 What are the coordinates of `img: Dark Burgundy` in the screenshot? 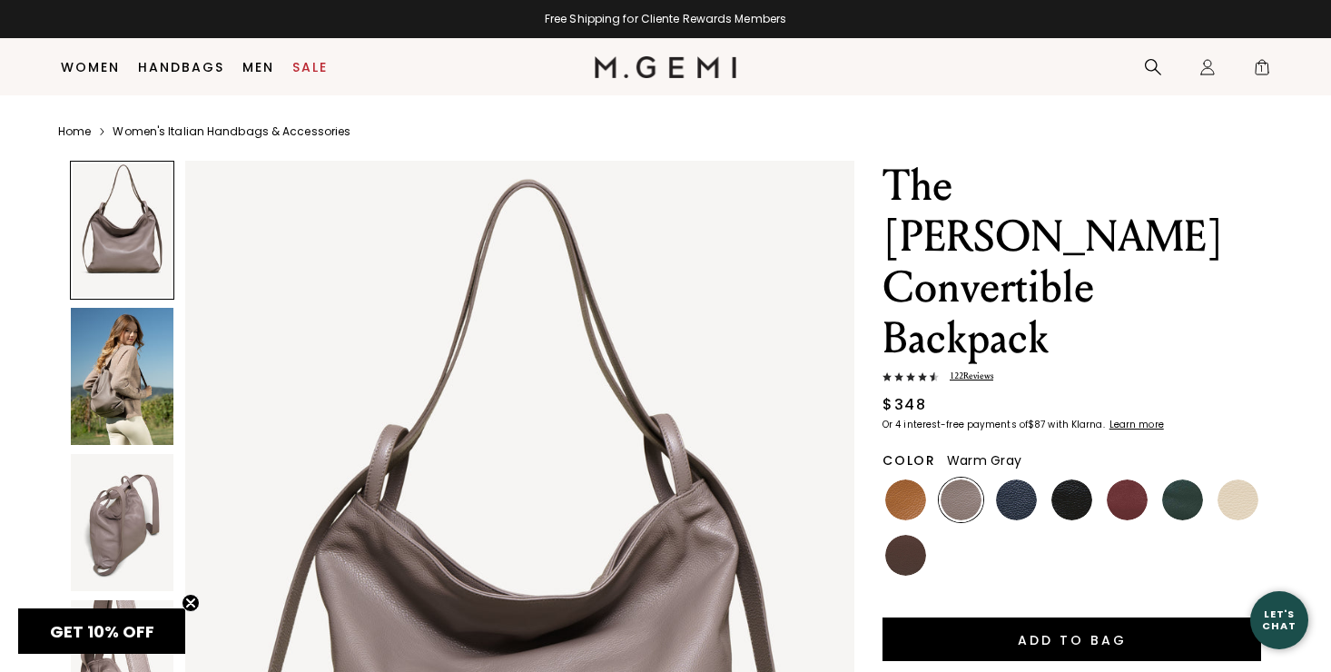 It's located at (1126, 499).